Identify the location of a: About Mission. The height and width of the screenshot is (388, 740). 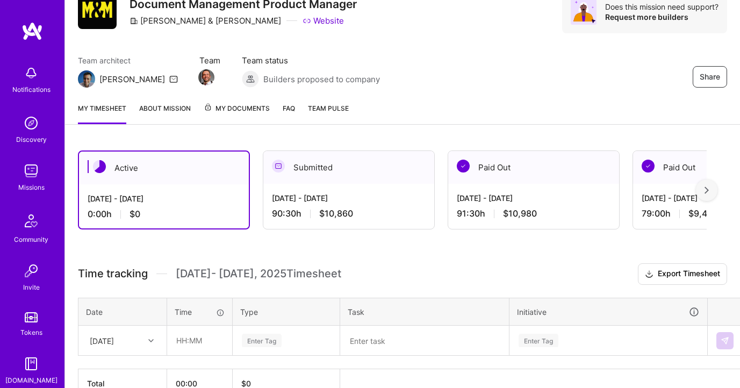
(165, 113).